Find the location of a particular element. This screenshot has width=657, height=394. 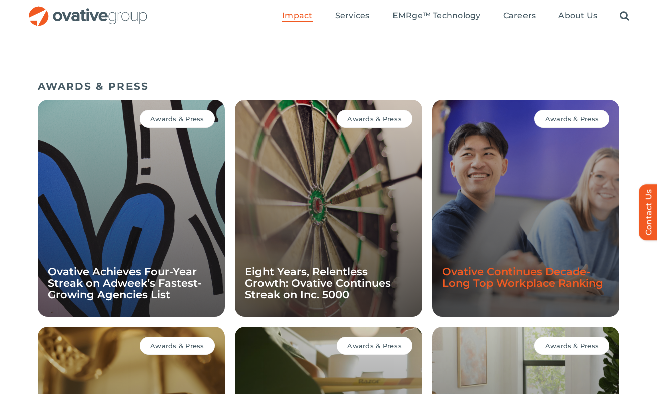

span: About Us is located at coordinates (577, 16).